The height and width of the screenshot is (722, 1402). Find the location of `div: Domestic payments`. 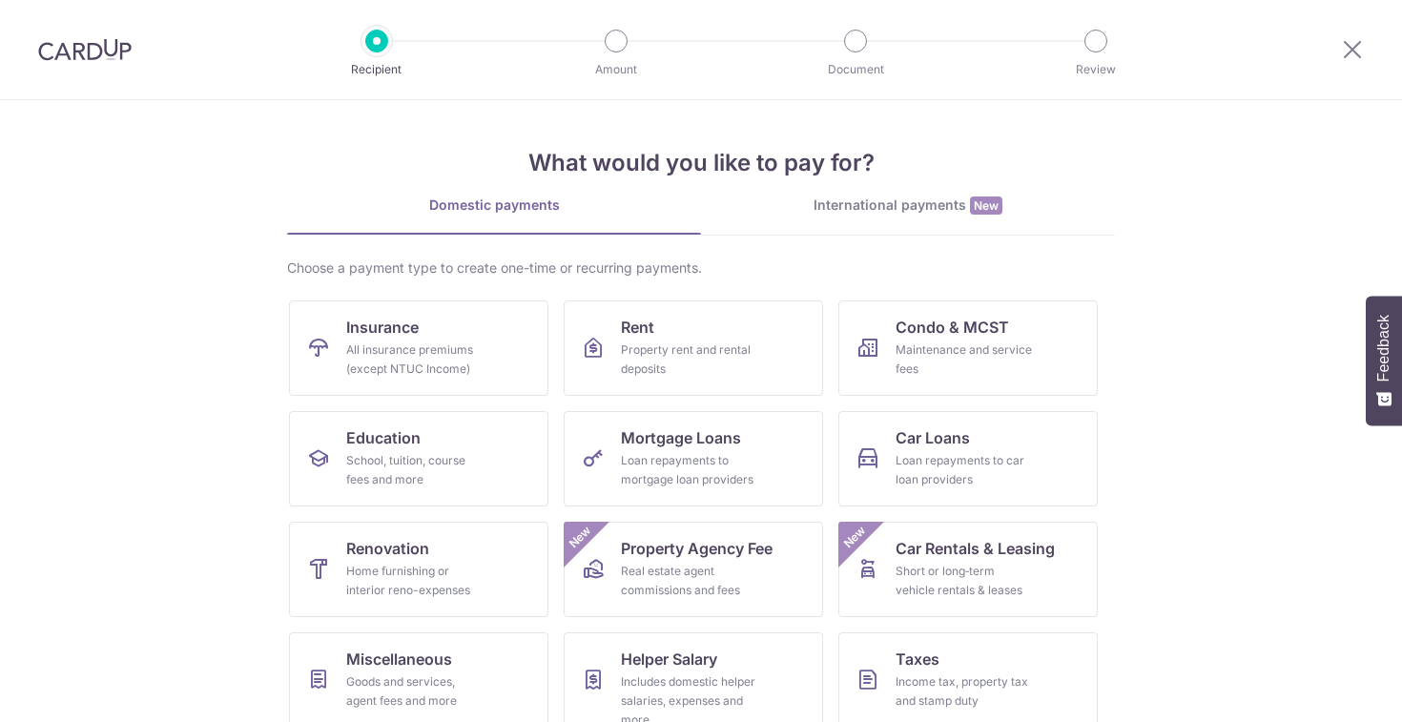

div: Domestic payments is located at coordinates (494, 205).